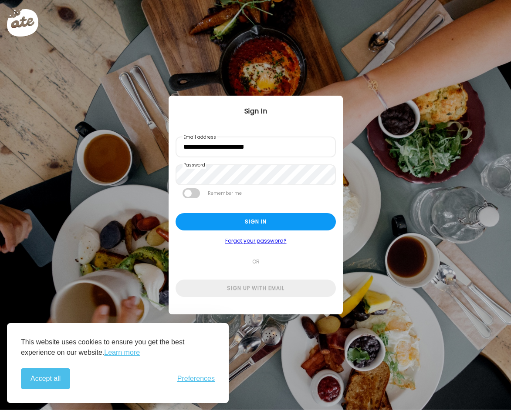 Image resolution: width=511 pixels, height=410 pixels. What do you see at coordinates (118, 348) in the screenshot?
I see `p: This website uses cookies to ensure you get the best experience on our website.` at bounding box center [118, 348].